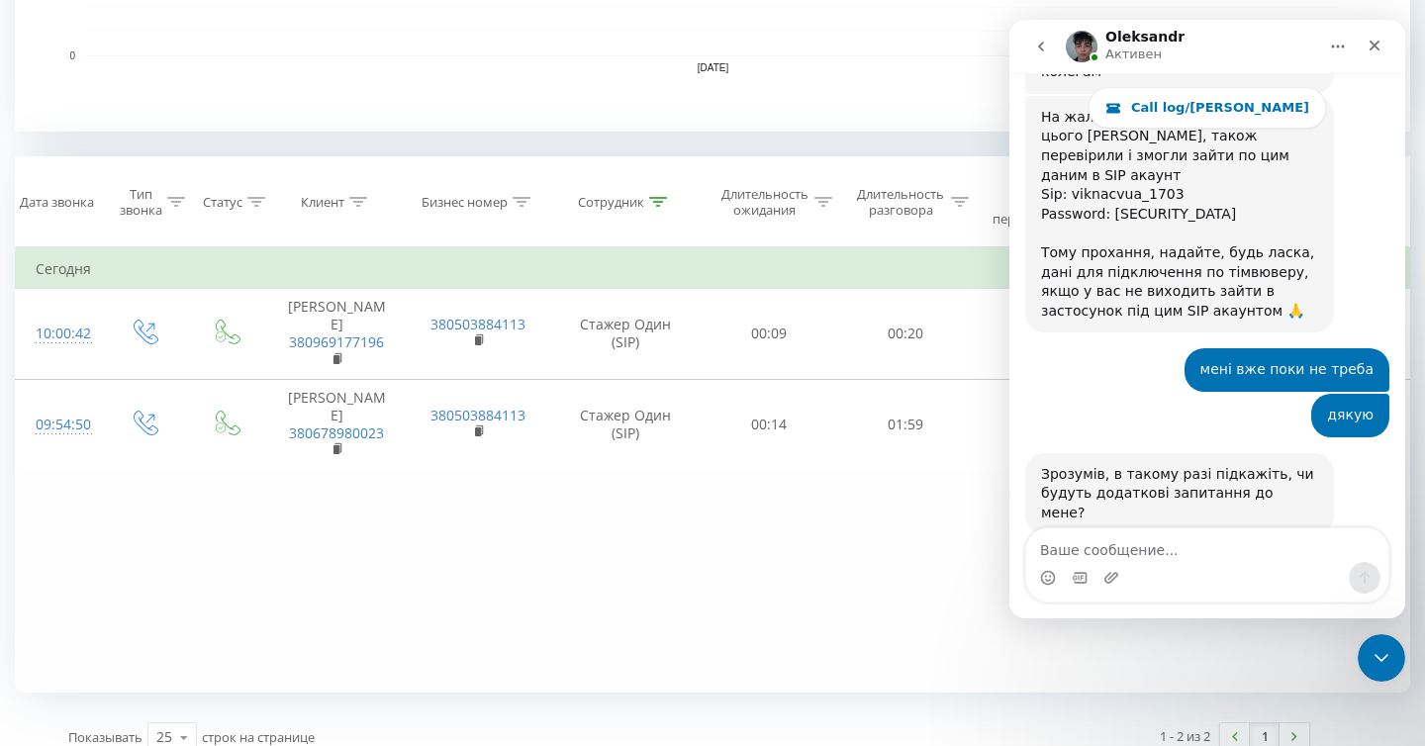  What do you see at coordinates (277, 350) in the screenshot?
I see `div: мені вже поки не треба` at bounding box center [277, 350].